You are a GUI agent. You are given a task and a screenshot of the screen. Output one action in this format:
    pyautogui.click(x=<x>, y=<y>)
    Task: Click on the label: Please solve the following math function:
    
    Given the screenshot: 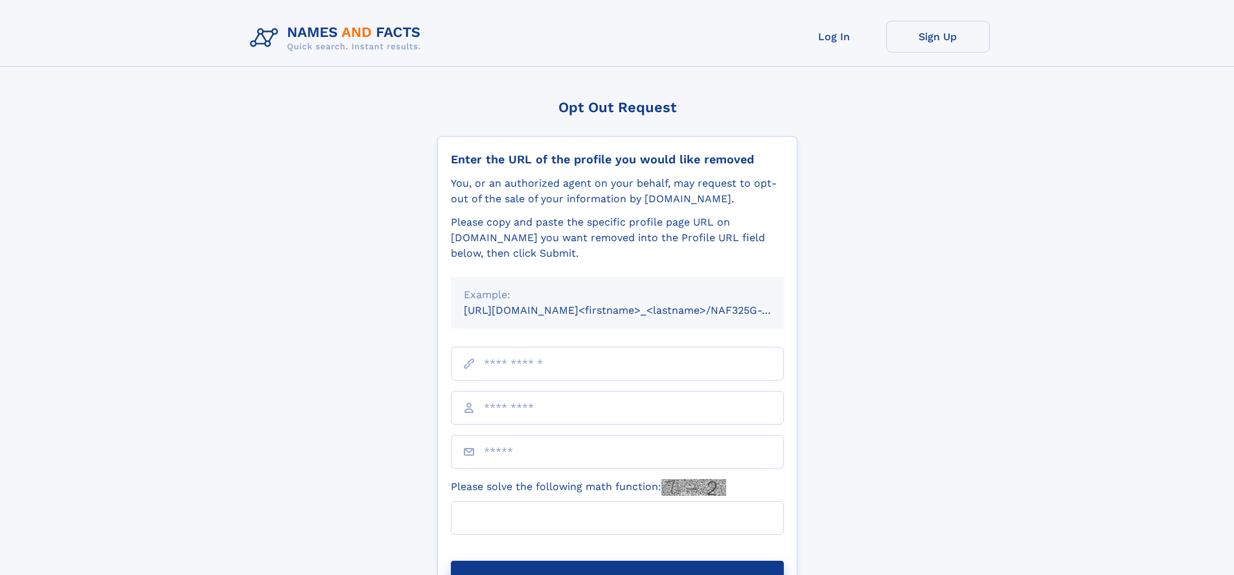 What is the action you would take?
    pyautogui.click(x=588, y=487)
    